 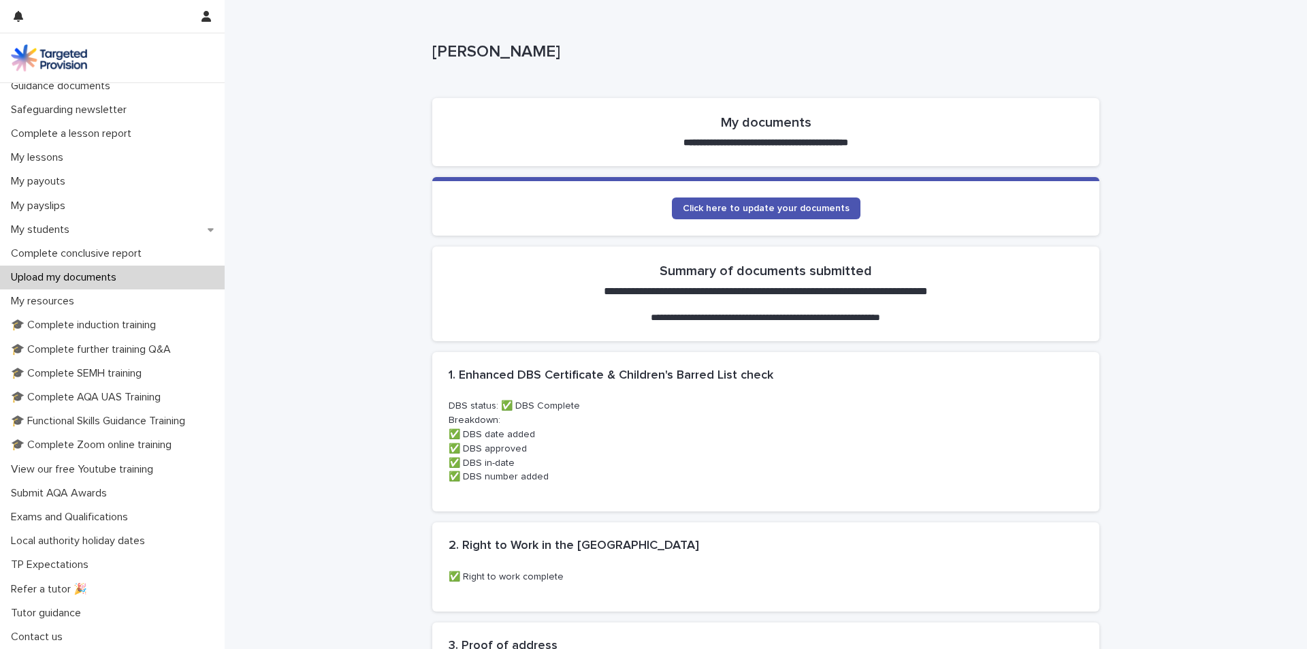 What do you see at coordinates (86, 325) in the screenshot?
I see `p: 🎓 Complete induction training` at bounding box center [86, 325].